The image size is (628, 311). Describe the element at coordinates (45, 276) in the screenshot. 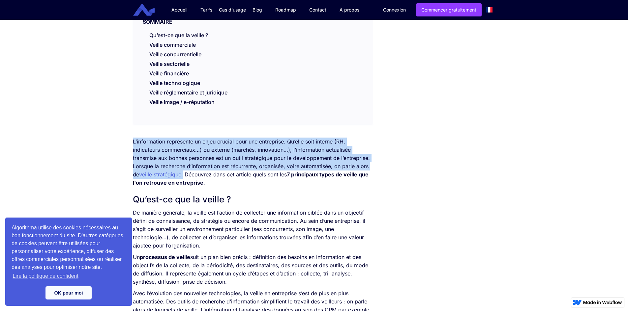

I see `a: learn more about cookies` at that location.